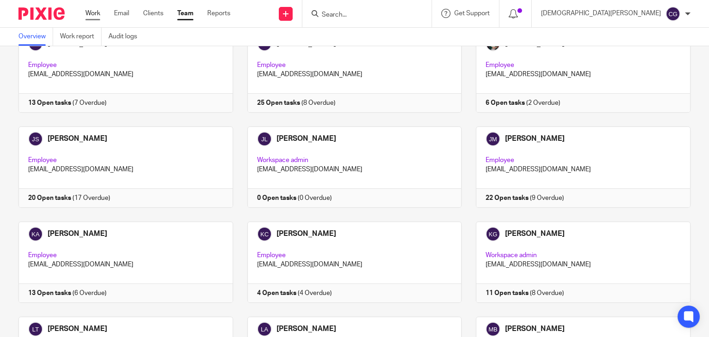  I want to click on img: Pixie, so click(42, 13).